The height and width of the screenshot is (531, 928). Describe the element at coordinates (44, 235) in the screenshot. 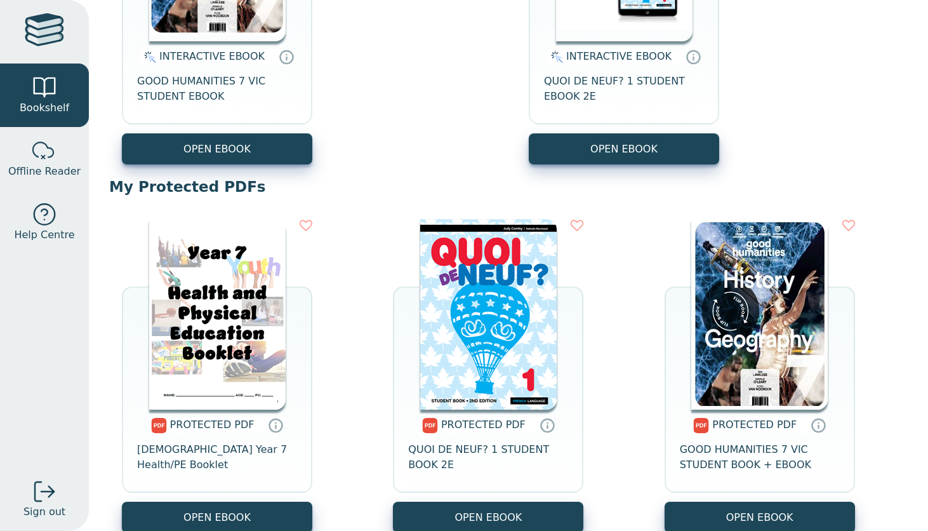

I see `span: Help Centre` at that location.